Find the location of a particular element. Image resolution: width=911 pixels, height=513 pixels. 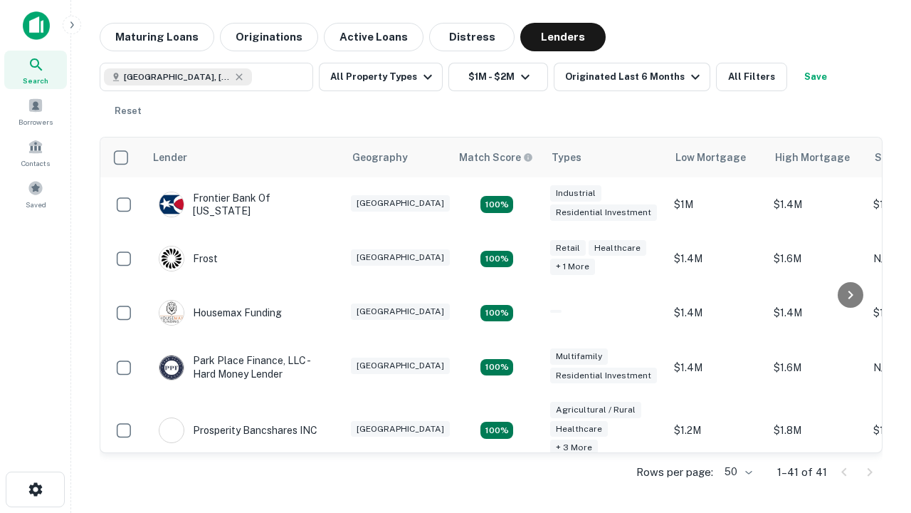

td: $1.2M is located at coordinates (717, 430).